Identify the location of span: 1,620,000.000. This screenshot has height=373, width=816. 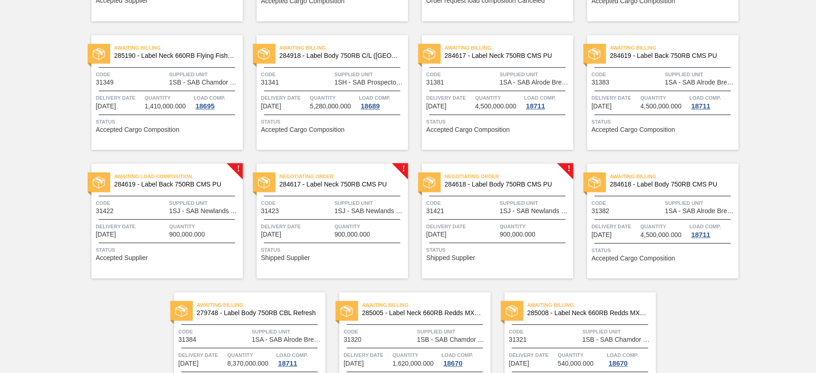
(413, 363).